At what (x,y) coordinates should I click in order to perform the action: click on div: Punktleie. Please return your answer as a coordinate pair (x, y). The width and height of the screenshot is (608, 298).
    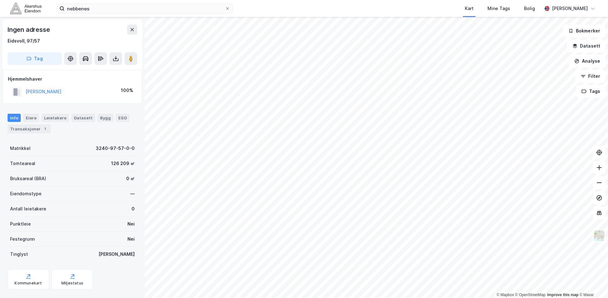
    Looking at the image, I should click on (20, 224).